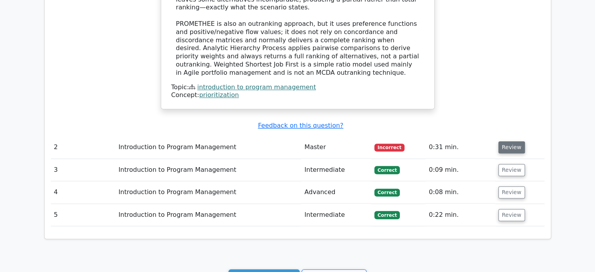 This screenshot has width=595, height=272. What do you see at coordinates (336, 147) in the screenshot?
I see `td: Master` at bounding box center [336, 147].